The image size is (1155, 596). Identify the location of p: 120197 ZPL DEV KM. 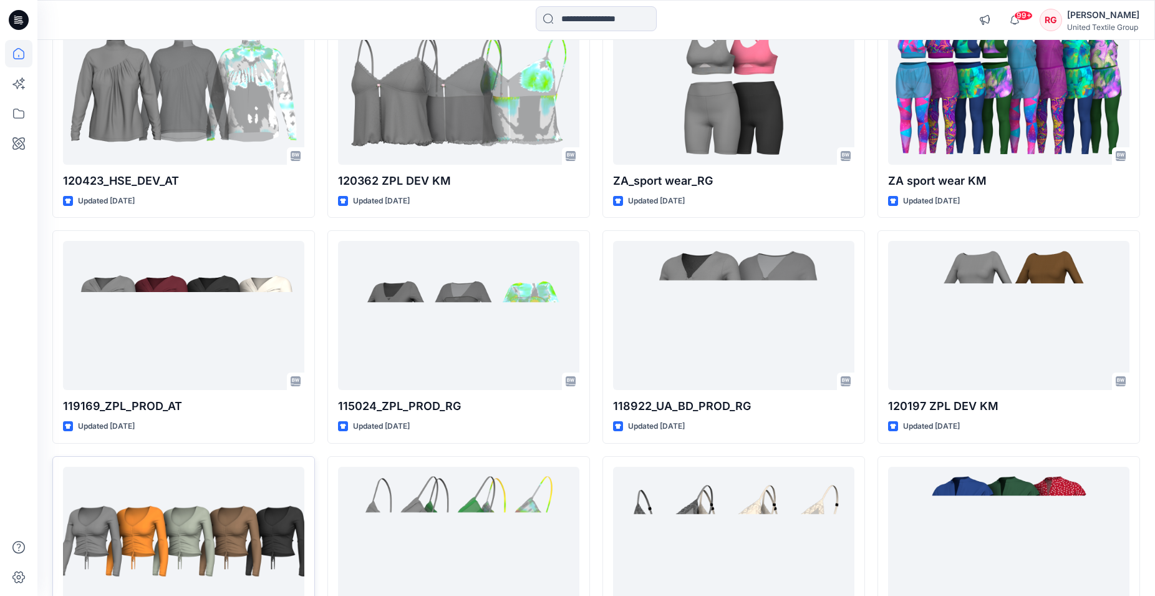
(1009, 406).